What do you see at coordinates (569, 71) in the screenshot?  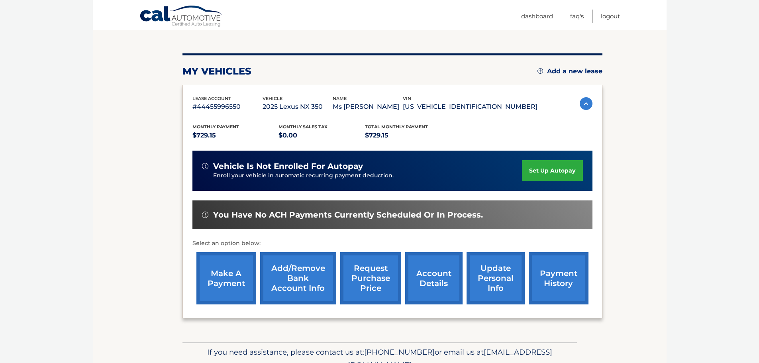 I see `a: Add a new lease` at bounding box center [569, 71].